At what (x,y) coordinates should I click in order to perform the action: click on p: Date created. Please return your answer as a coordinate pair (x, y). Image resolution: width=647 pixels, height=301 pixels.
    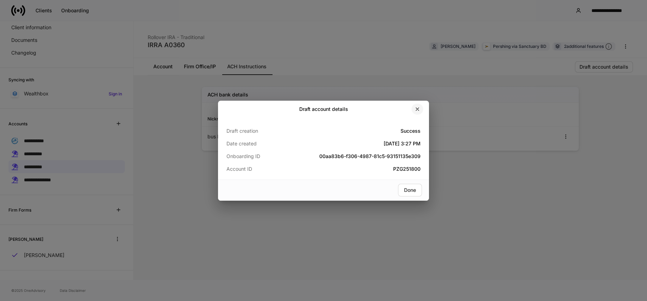
    Looking at the image, I should click on (259, 143).